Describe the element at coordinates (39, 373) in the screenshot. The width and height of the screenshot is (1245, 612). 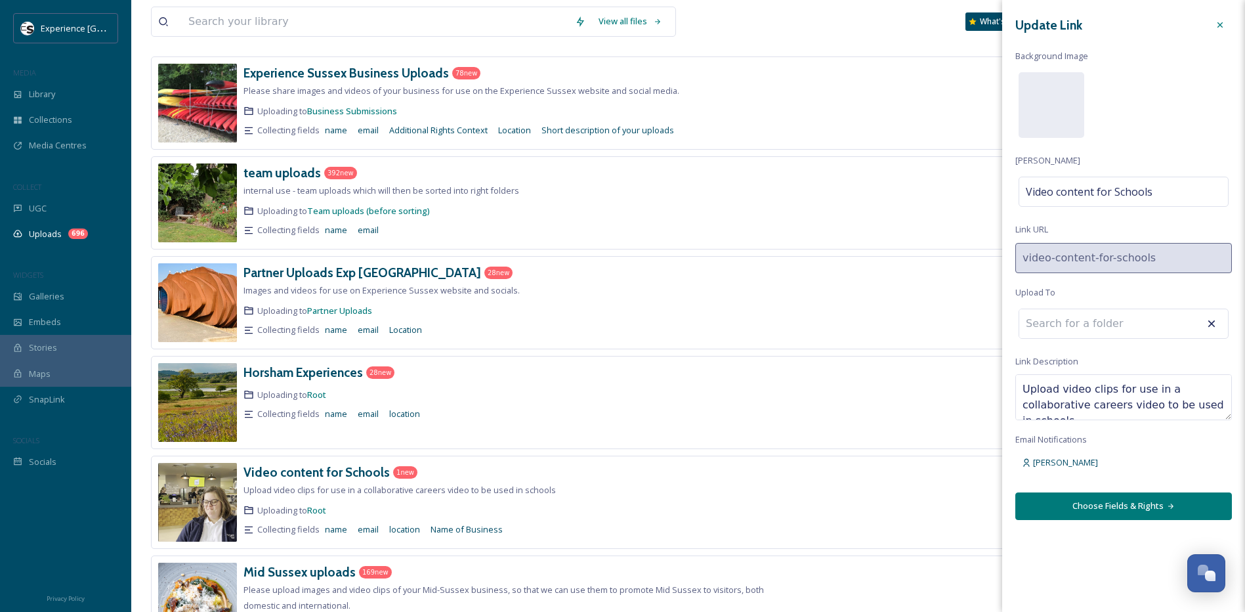
I see `span: Maps` at that location.